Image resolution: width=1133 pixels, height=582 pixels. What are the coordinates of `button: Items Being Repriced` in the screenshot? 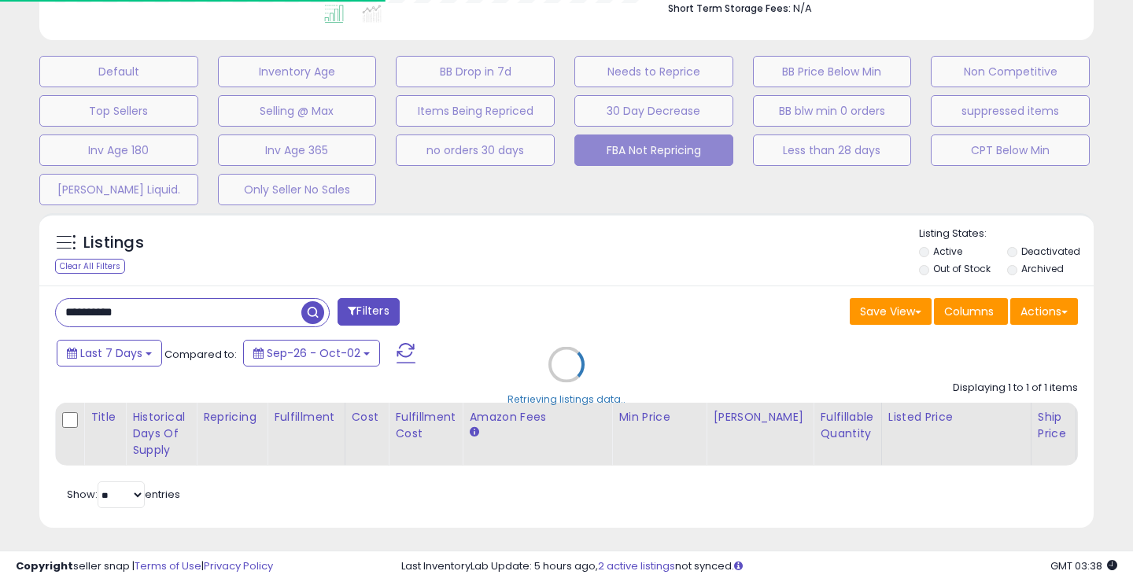 It's located at (475, 111).